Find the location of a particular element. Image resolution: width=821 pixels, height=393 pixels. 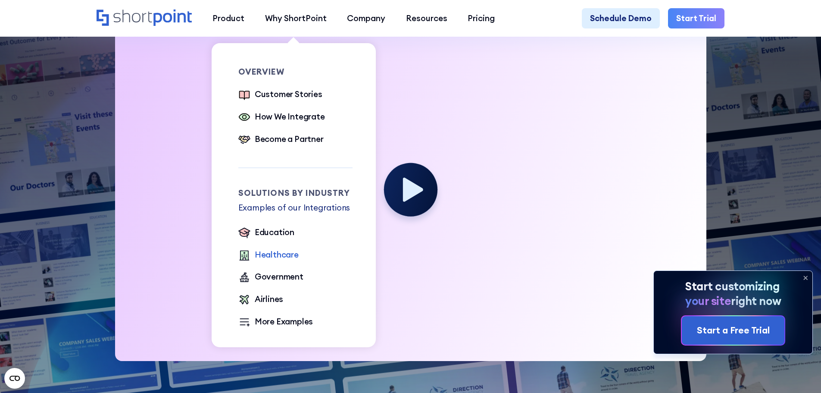

a: Become a Partner is located at coordinates (281, 140).